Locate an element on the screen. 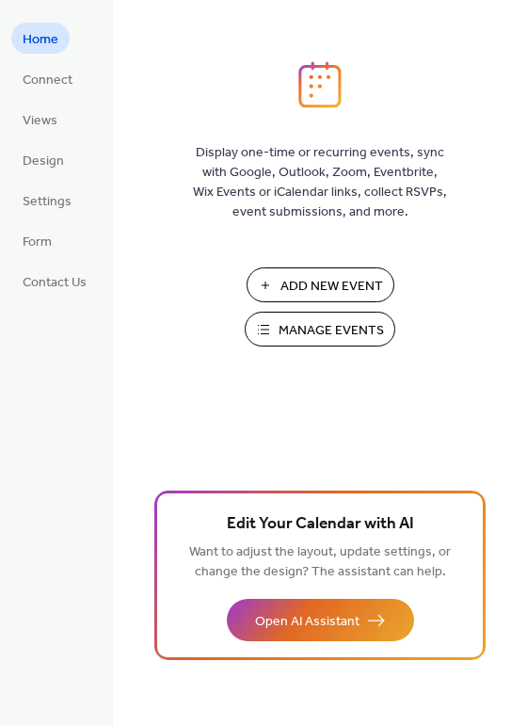 This screenshot has height=726, width=527. button: Add New Event is located at coordinates (320, 284).